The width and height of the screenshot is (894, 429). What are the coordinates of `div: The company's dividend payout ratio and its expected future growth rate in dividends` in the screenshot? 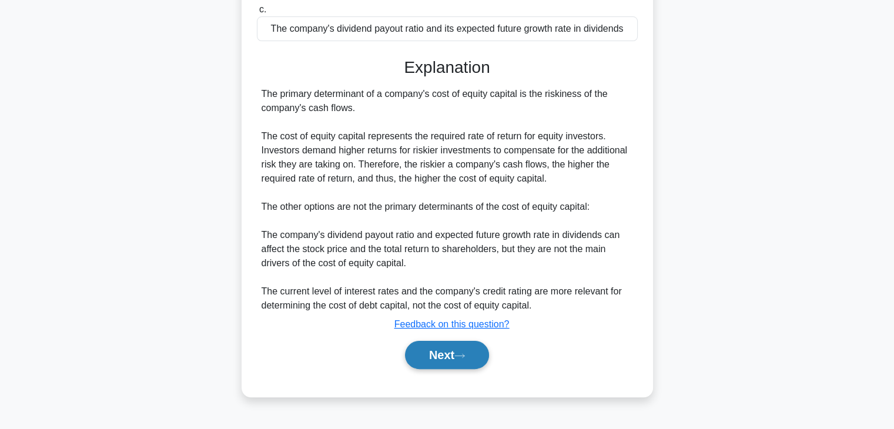 It's located at (447, 29).